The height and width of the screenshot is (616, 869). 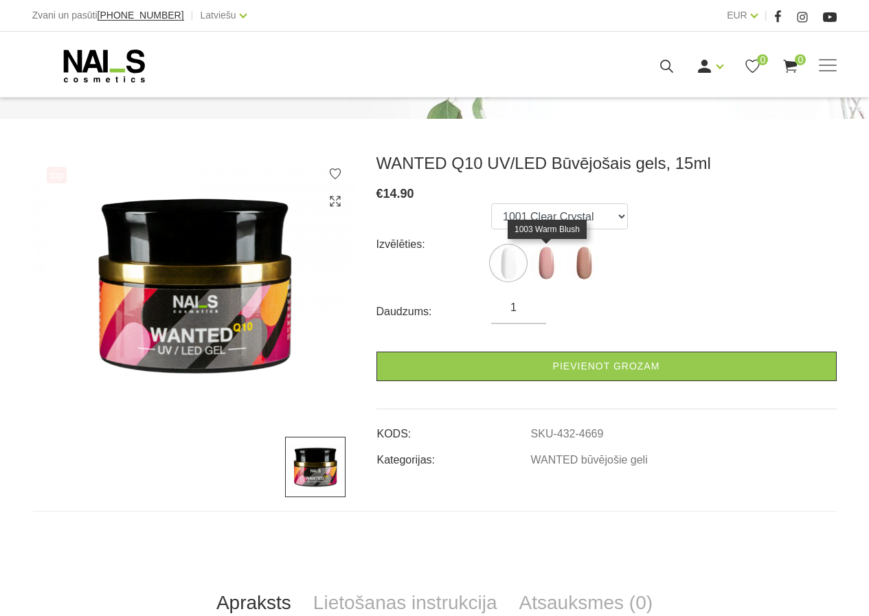 What do you see at coordinates (568, 434) in the screenshot?
I see `a: SKU-432-4669` at bounding box center [568, 434].